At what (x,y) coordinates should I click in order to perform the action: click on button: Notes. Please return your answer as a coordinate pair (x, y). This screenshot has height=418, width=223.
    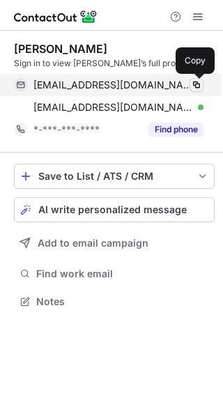
    Looking at the image, I should click on (114, 302).